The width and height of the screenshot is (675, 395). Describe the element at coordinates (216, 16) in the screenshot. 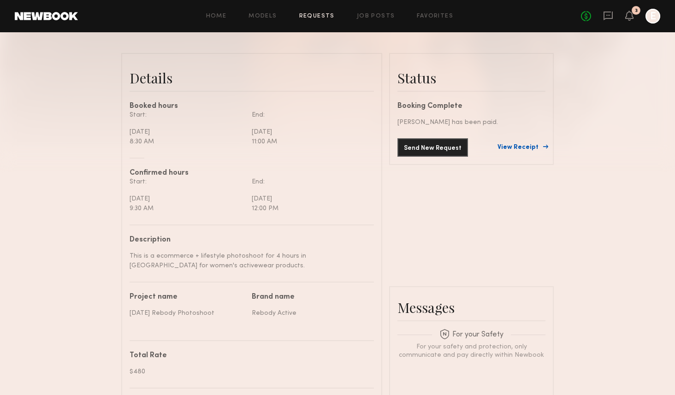

I see `a: Home` at that location.